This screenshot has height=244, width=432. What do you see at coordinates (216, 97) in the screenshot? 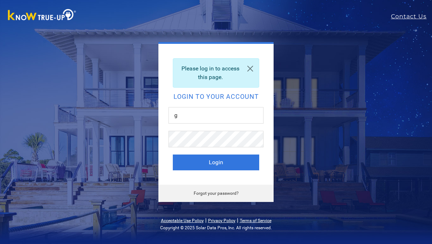
I see `h2: Login to your account` at bounding box center [216, 97].